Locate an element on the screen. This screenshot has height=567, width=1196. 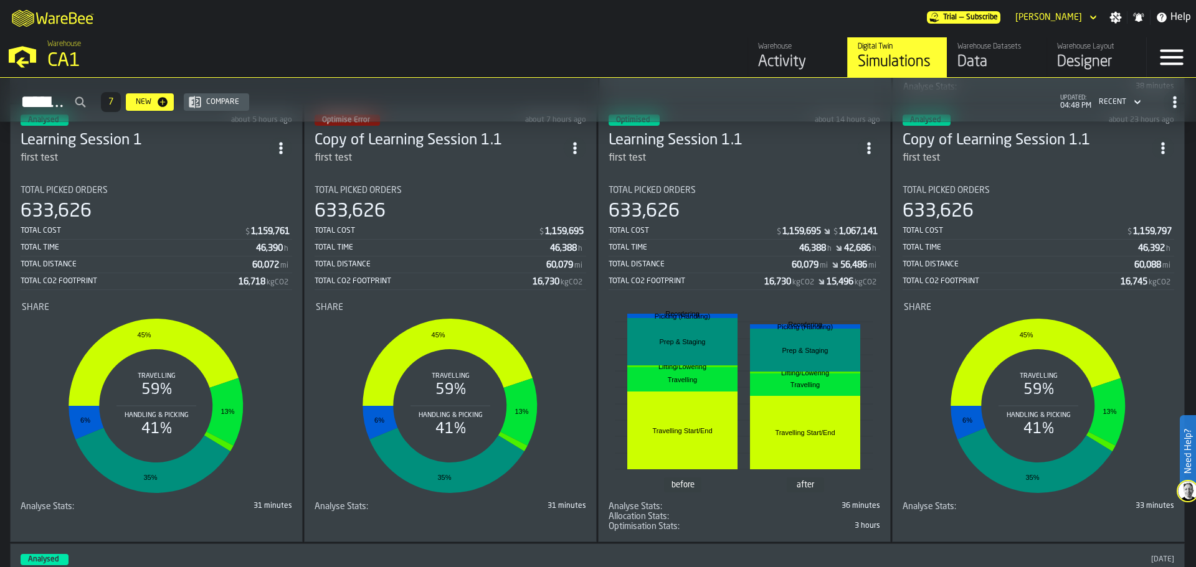
div: stat-Share is located at coordinates (156, 401).